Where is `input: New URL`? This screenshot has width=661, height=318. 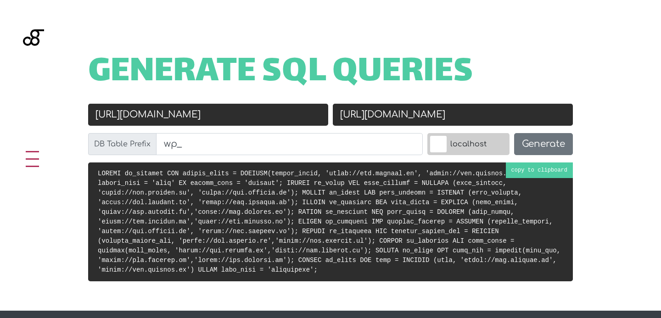 input: New URL is located at coordinates (452, 115).